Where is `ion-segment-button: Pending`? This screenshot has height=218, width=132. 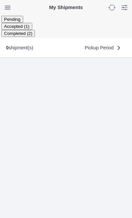 ion-segment-button: Pending is located at coordinates (12, 19).